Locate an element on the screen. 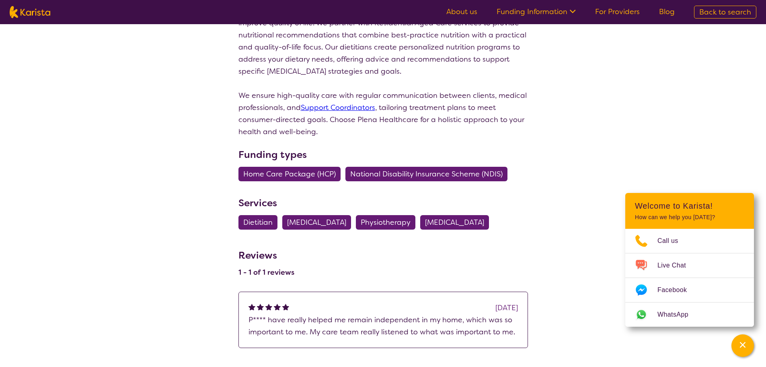 The height and width of the screenshot is (367, 766). h3: Funding types is located at coordinates (383, 154).